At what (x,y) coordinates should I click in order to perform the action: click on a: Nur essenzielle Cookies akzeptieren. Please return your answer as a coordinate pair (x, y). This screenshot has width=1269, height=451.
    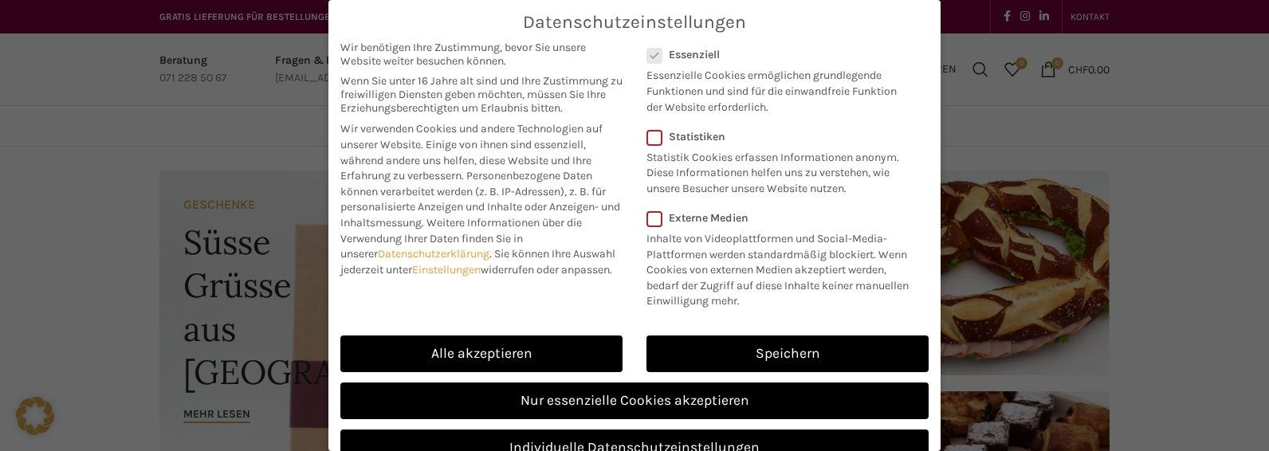
    Looking at the image, I should click on (634, 401).